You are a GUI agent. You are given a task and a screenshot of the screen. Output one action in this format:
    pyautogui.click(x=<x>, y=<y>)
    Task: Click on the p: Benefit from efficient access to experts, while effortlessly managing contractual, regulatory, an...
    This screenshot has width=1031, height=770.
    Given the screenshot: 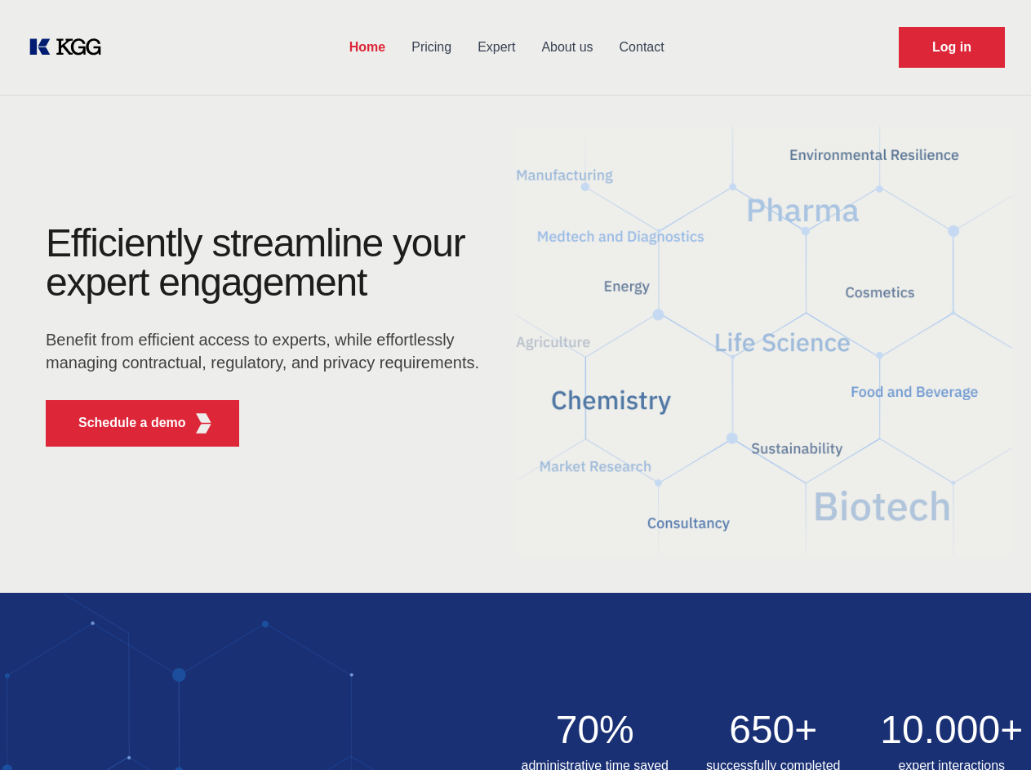 What is the action you would take?
    pyautogui.click(x=268, y=351)
    